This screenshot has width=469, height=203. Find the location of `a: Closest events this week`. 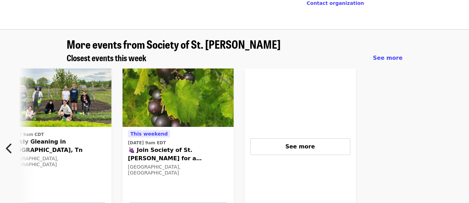

a: Closest events this week is located at coordinates (107, 58).